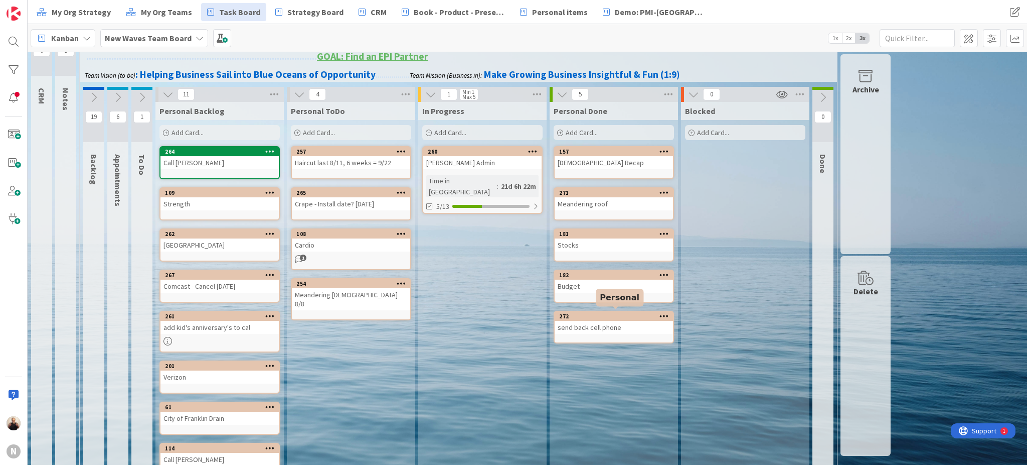  What do you see at coordinates (443, 111) in the screenshot?
I see `span: In Progress` at bounding box center [443, 111].